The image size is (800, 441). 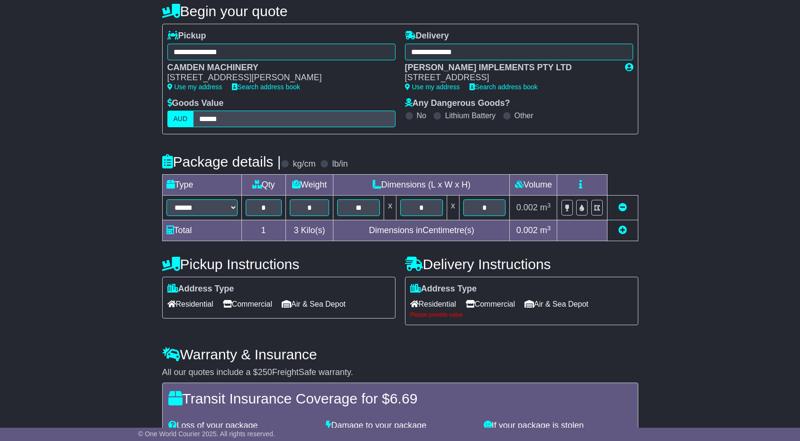 I want to click on div: Damage to your package, so click(x=400, y=425).